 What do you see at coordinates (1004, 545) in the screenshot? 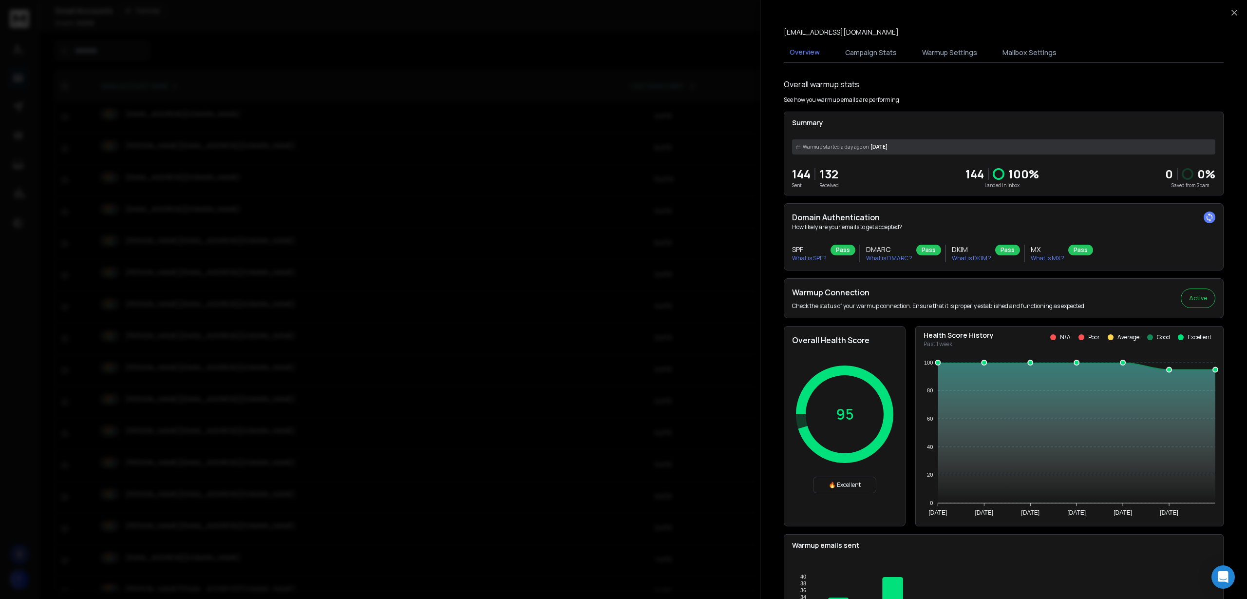
I see `p: Warmup emails sent` at bounding box center [1004, 545].